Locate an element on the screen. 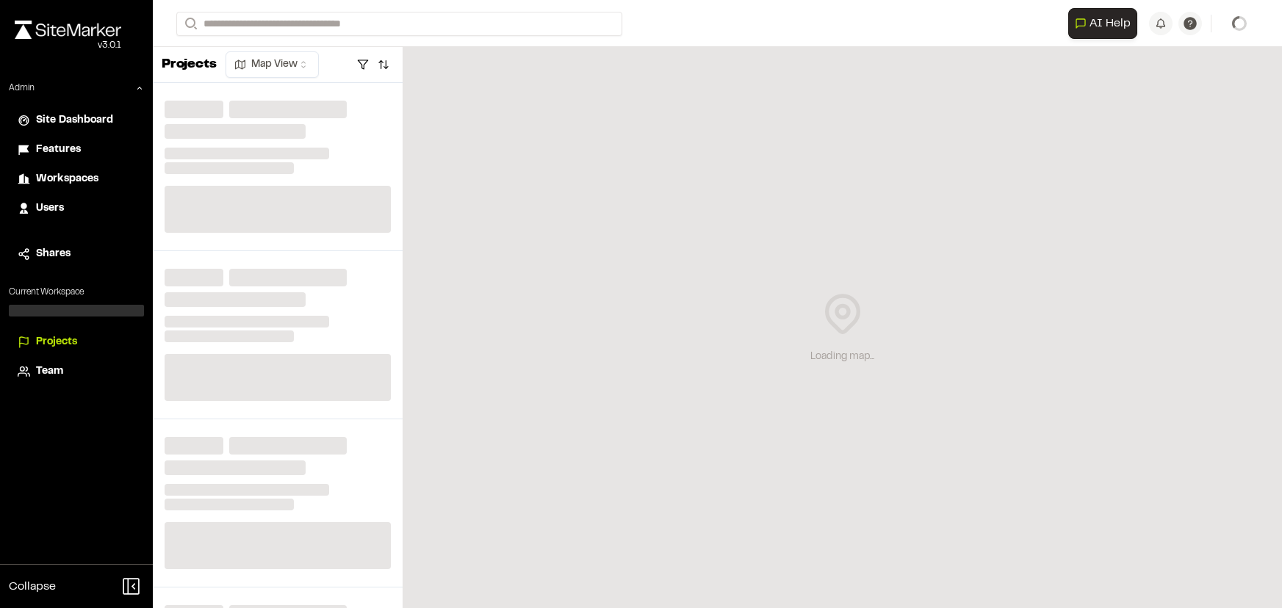 The height and width of the screenshot is (608, 1282). button: Open AI Assistant is located at coordinates (1103, 24).